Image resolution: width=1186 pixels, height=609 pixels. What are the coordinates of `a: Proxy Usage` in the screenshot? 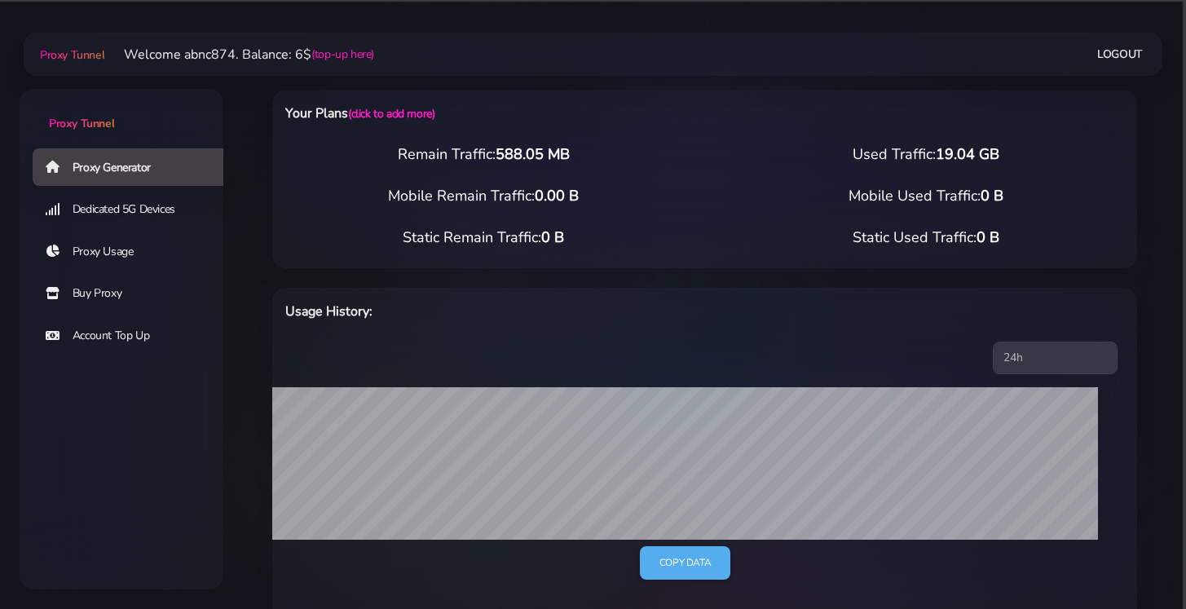 It's located at (134, 252).